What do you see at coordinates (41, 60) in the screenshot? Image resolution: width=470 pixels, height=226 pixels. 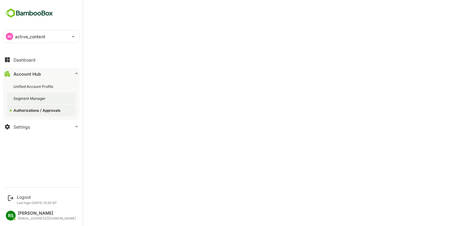 I see `button: Dashboard` at bounding box center [41, 60].